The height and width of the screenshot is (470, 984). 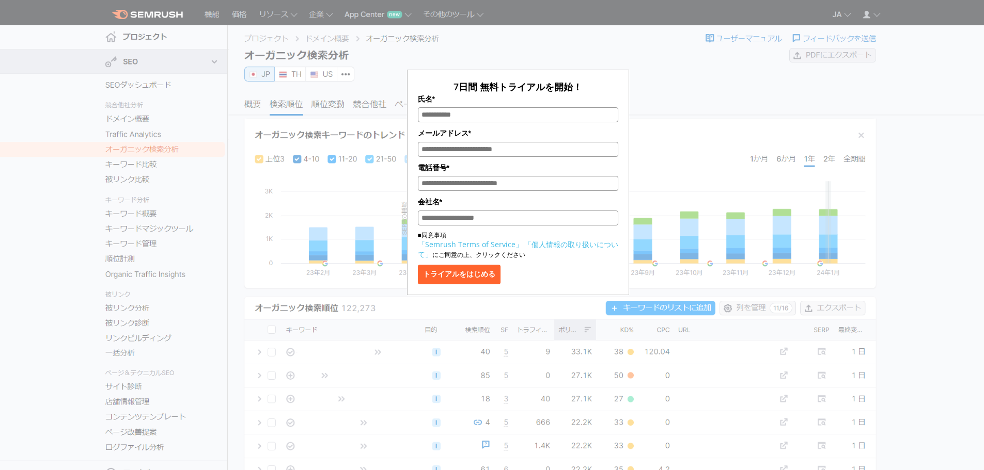 What do you see at coordinates (518, 133) in the screenshot?
I see `label: メールアドレス*` at bounding box center [518, 133].